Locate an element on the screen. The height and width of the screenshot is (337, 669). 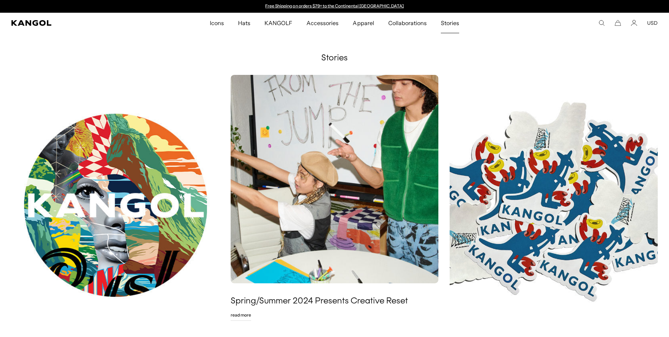
a: Apparel is located at coordinates (363, 23).